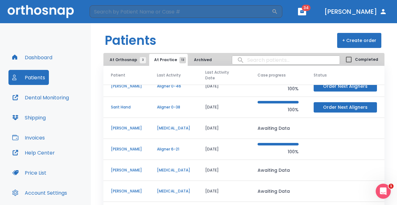 The height and width of the screenshot is (205, 397). What do you see at coordinates (29, 173) in the screenshot?
I see `a: Price List` at bounding box center [29, 173].